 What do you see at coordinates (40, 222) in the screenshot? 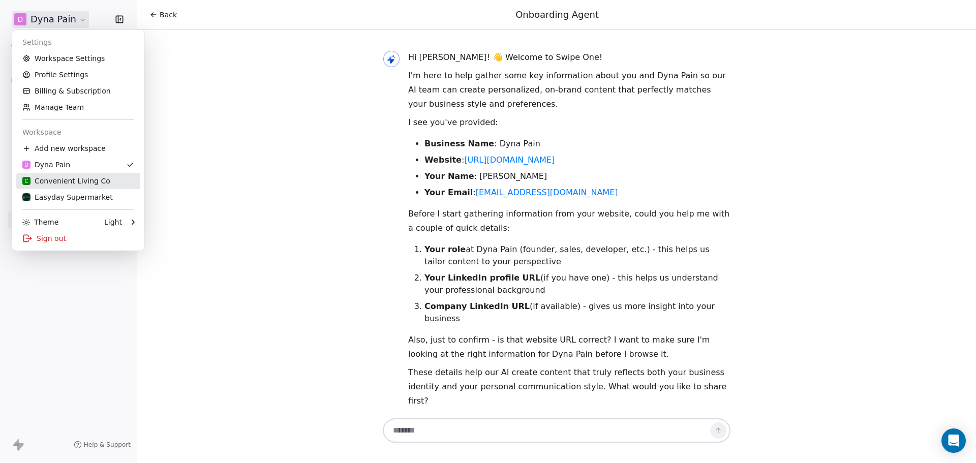
I see `div: Theme` at bounding box center [40, 222].